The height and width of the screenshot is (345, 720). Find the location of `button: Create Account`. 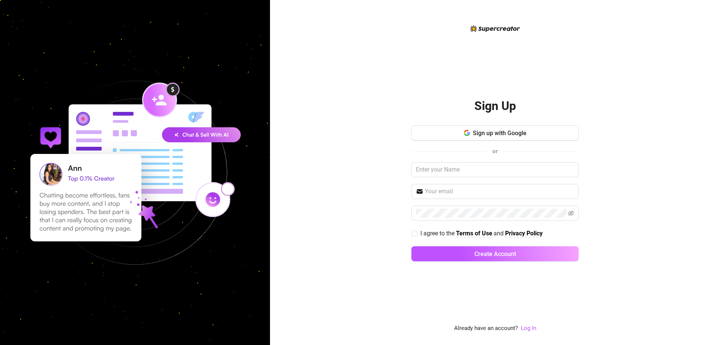

button: Create Account is located at coordinates (495, 254).